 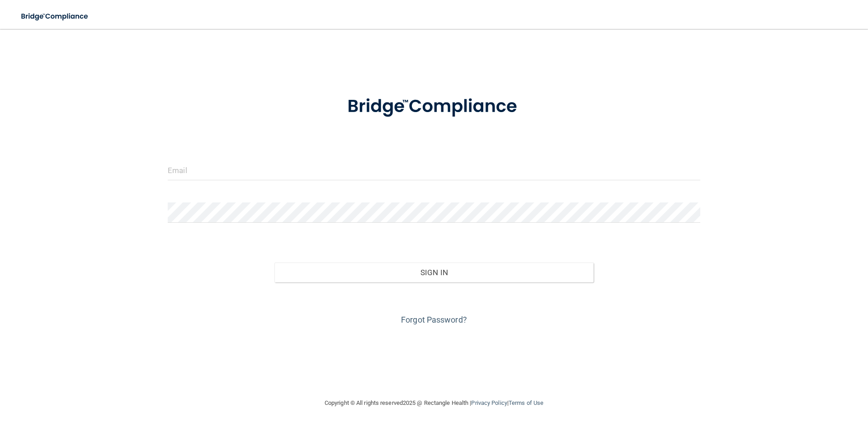 What do you see at coordinates (434, 273) in the screenshot?
I see `button: Sign In` at bounding box center [434, 273].